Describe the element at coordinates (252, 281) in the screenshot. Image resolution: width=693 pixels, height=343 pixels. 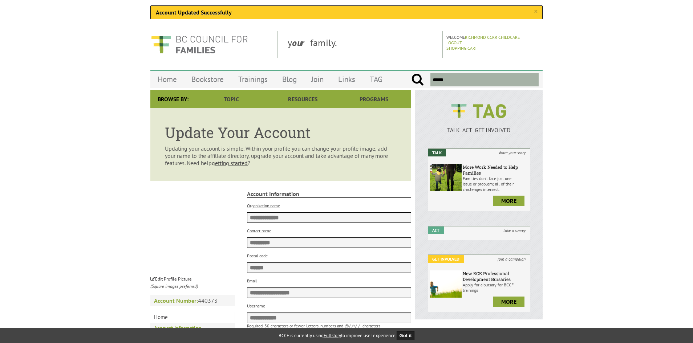
I see `label: Email` at that location.